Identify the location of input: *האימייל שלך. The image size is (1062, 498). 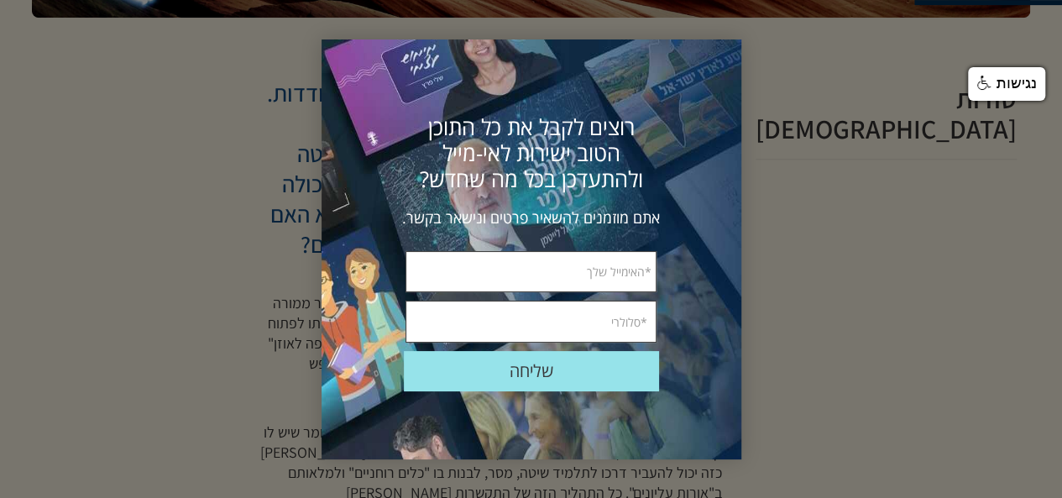
(531, 272).